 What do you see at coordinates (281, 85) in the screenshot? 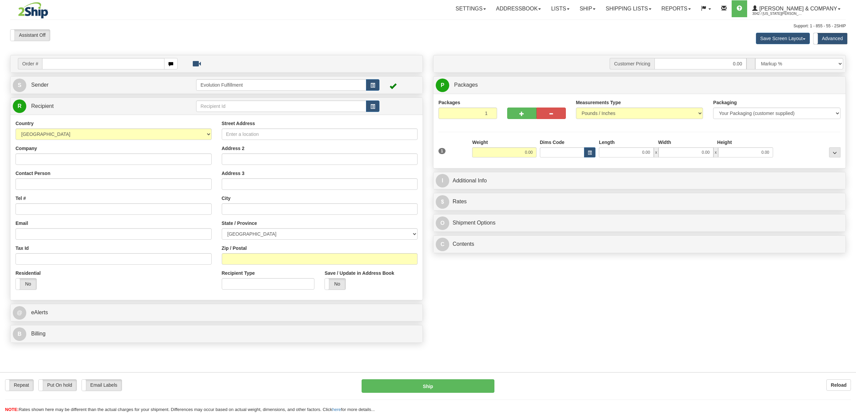
I see `input: Sender Id` at bounding box center [281, 85].